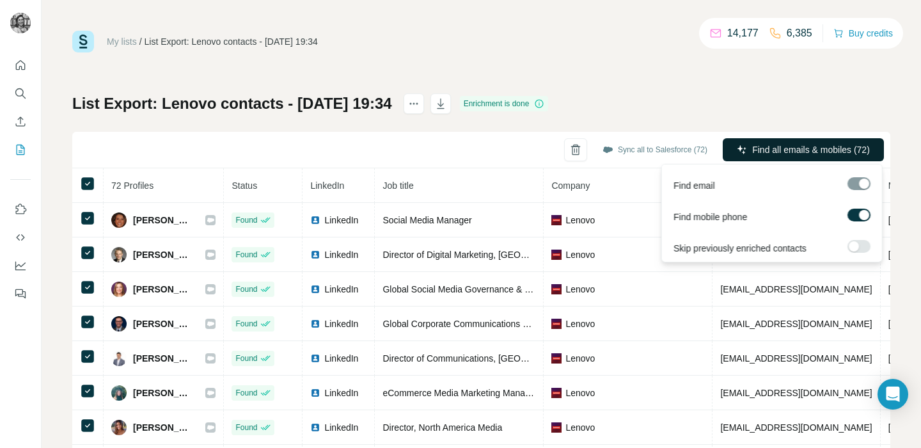 This screenshot has height=448, width=921. I want to click on span: Find all emails & mobiles (72), so click(811, 150).